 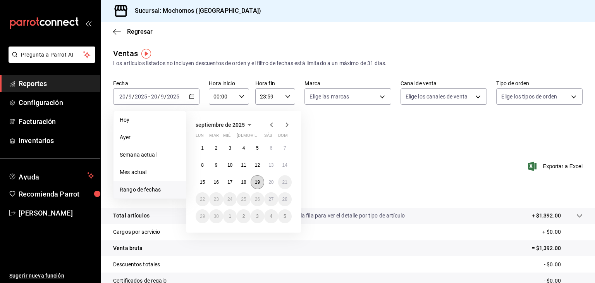 What do you see at coordinates (348, 194) in the screenshot?
I see `p: Resumen` at bounding box center [348, 194].